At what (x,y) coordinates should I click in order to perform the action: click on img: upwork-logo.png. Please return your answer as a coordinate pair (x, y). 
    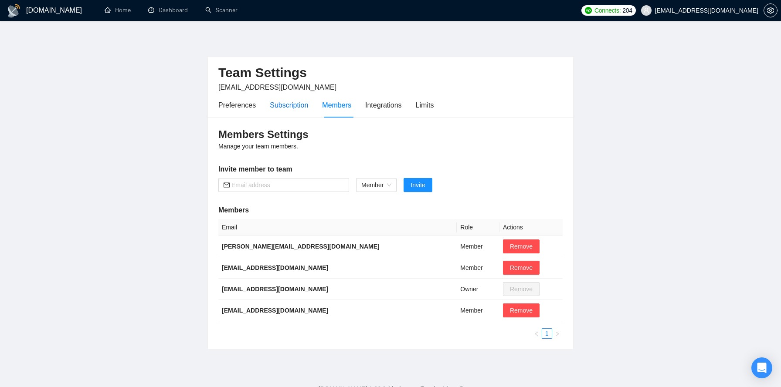
    Looking at the image, I should click on (588, 10).